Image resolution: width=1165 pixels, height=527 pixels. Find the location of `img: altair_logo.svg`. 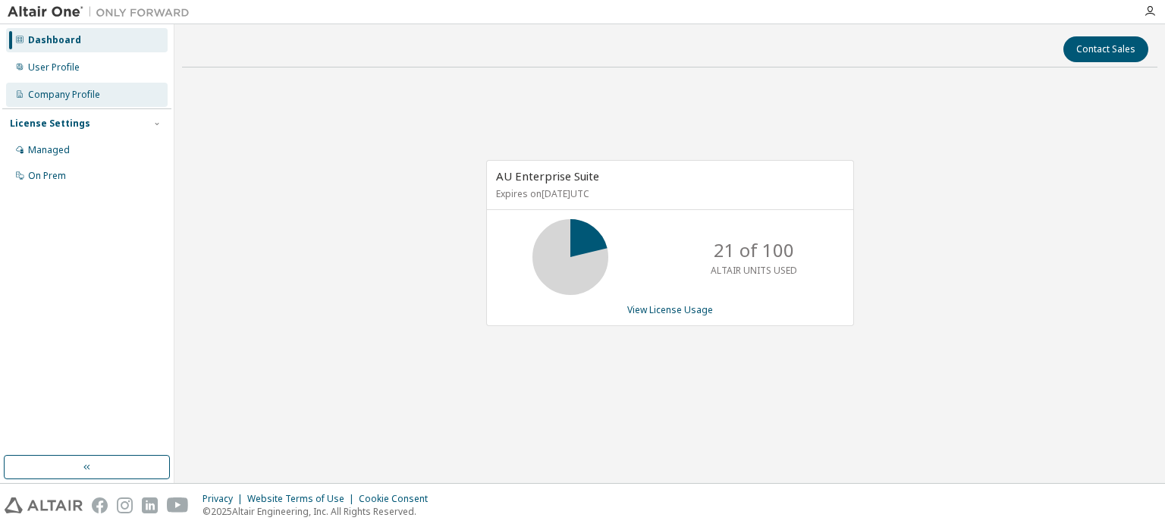

img: altair_logo.svg is located at coordinates (43, 505).